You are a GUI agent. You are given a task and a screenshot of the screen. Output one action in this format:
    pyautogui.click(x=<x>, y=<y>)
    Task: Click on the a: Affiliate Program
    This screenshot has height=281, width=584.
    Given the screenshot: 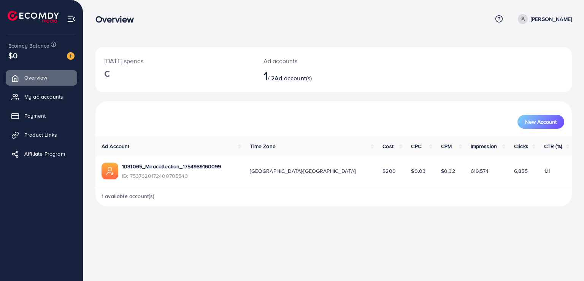 What is the action you would take?
    pyautogui.click(x=41, y=154)
    